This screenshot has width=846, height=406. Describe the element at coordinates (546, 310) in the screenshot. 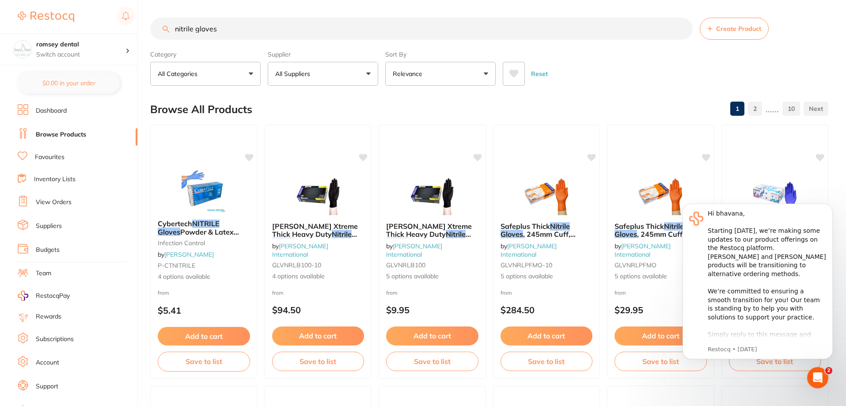

I see `p: $284.50` at that location.